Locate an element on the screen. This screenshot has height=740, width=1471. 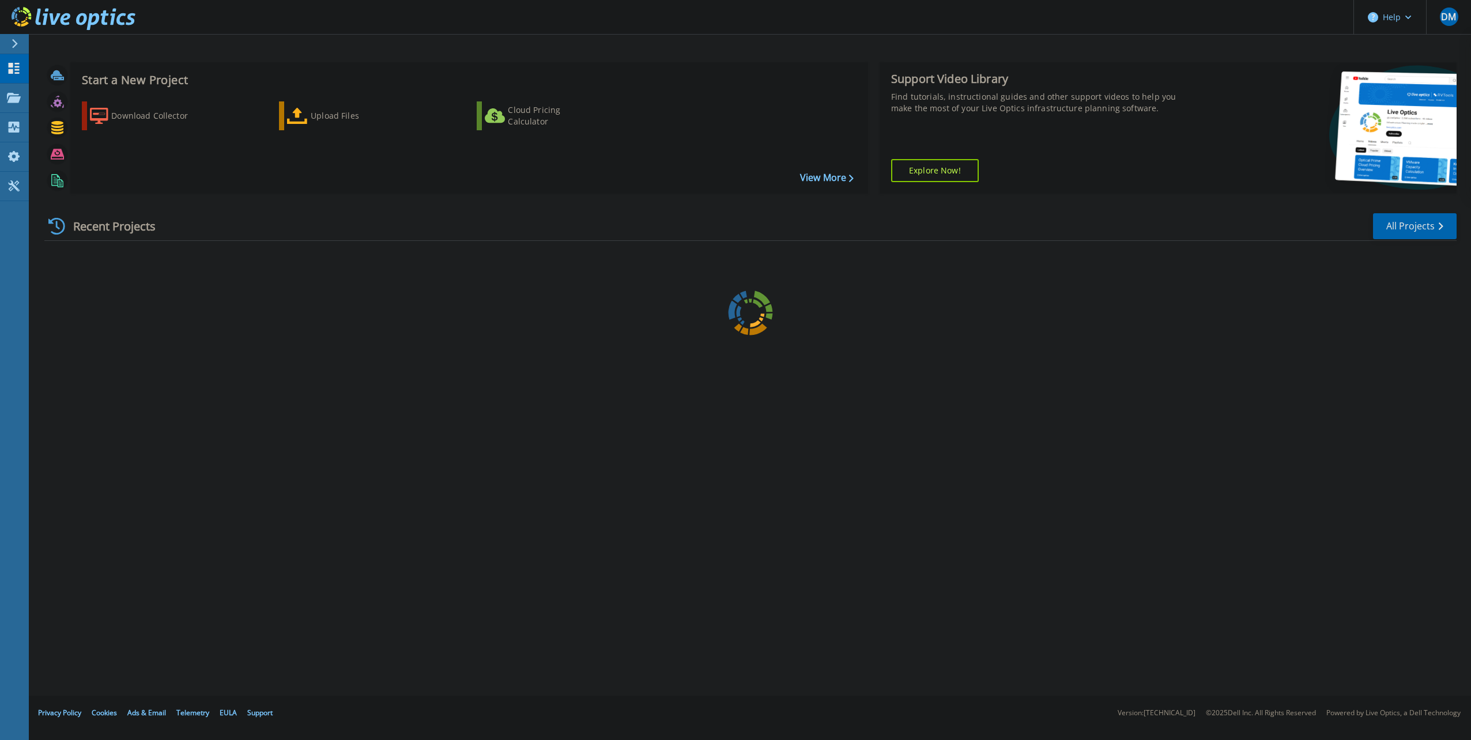
a: View More is located at coordinates (827, 178).